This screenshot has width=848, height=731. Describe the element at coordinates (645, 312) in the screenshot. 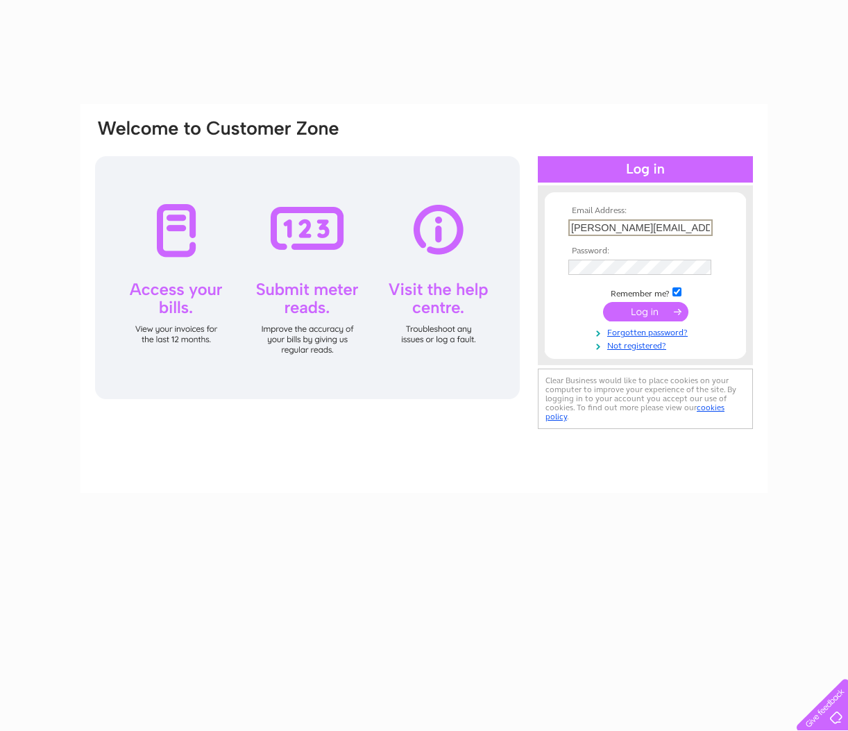

I see `input: Submit` at that location.